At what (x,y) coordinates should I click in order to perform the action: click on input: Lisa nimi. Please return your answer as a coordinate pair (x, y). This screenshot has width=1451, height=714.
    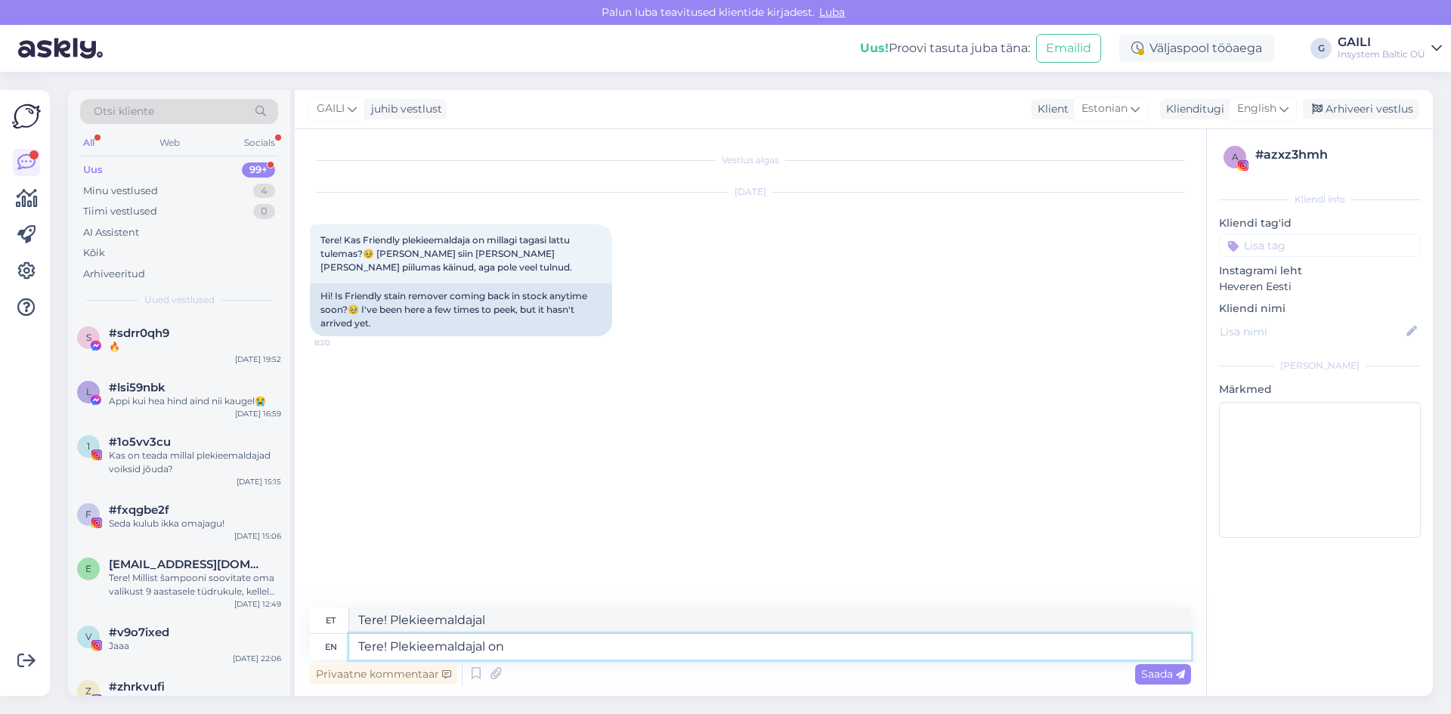
    Looking at the image, I should click on (1311, 332).